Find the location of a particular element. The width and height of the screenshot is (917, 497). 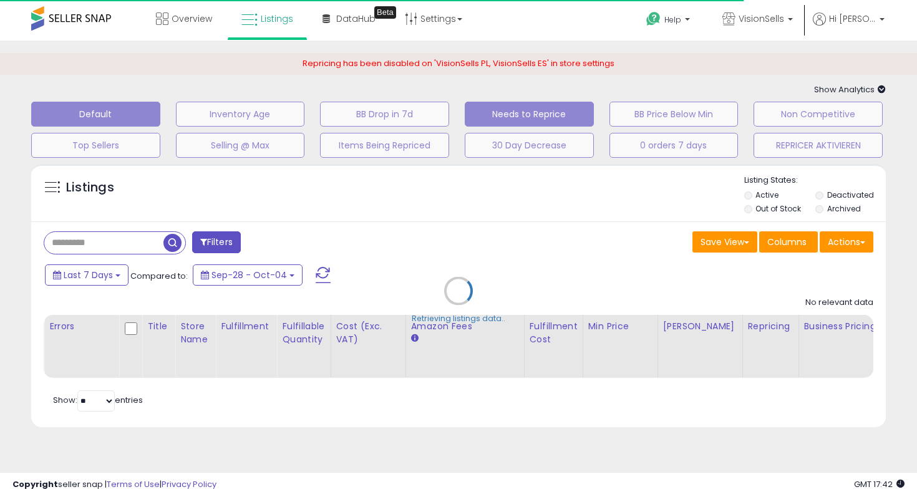

button: BB Drop in 7d is located at coordinates (384, 114).